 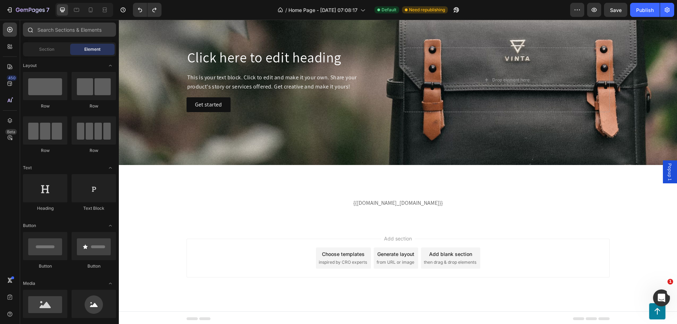 I want to click on div: Get started, so click(x=90, y=85).